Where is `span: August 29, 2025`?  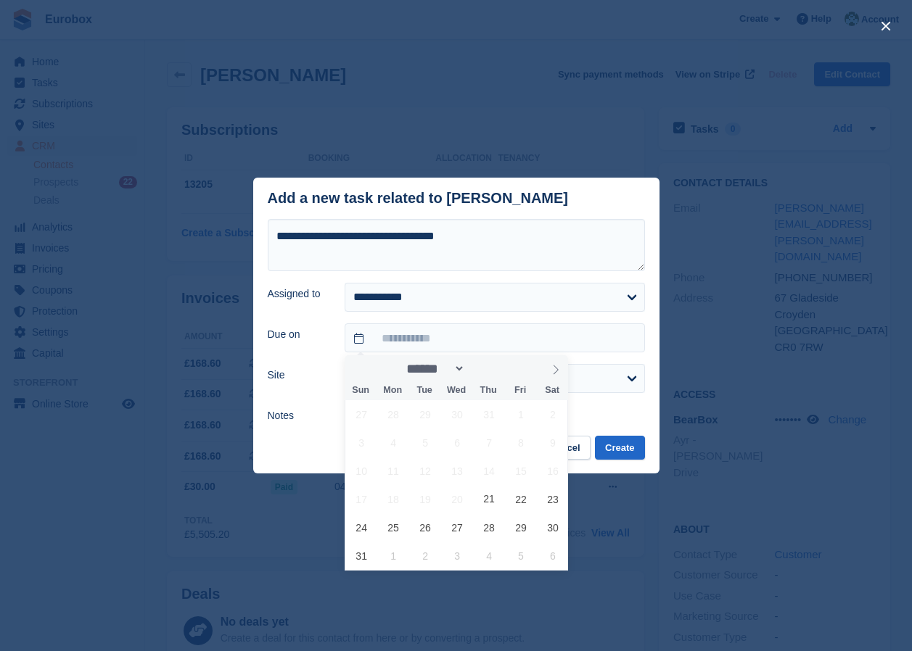
span: August 29, 2025 is located at coordinates (521, 527).